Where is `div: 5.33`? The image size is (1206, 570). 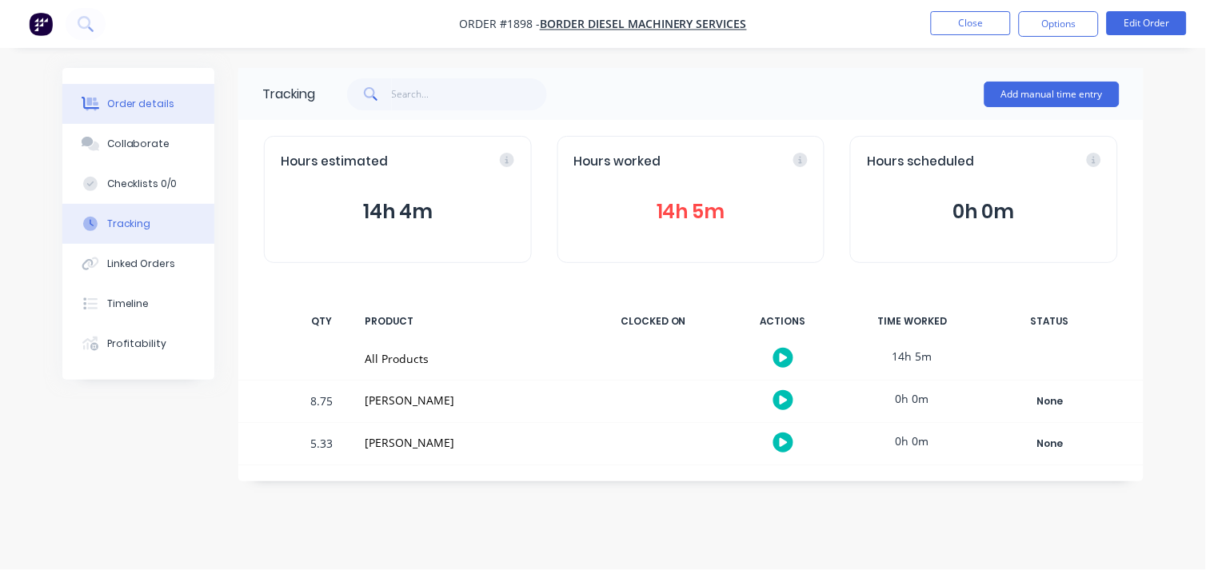 div: 5.33 is located at coordinates (321, 444).